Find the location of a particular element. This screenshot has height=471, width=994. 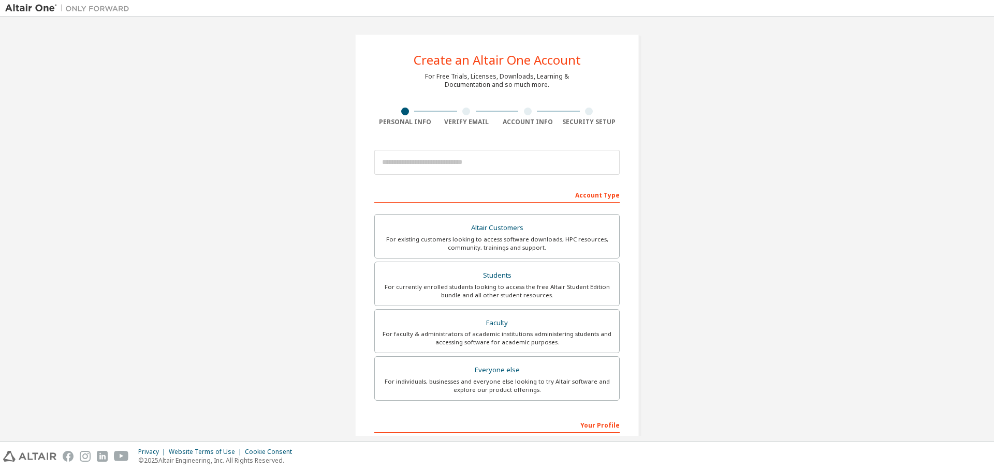

img: altair_logo.svg is located at coordinates (29, 456).